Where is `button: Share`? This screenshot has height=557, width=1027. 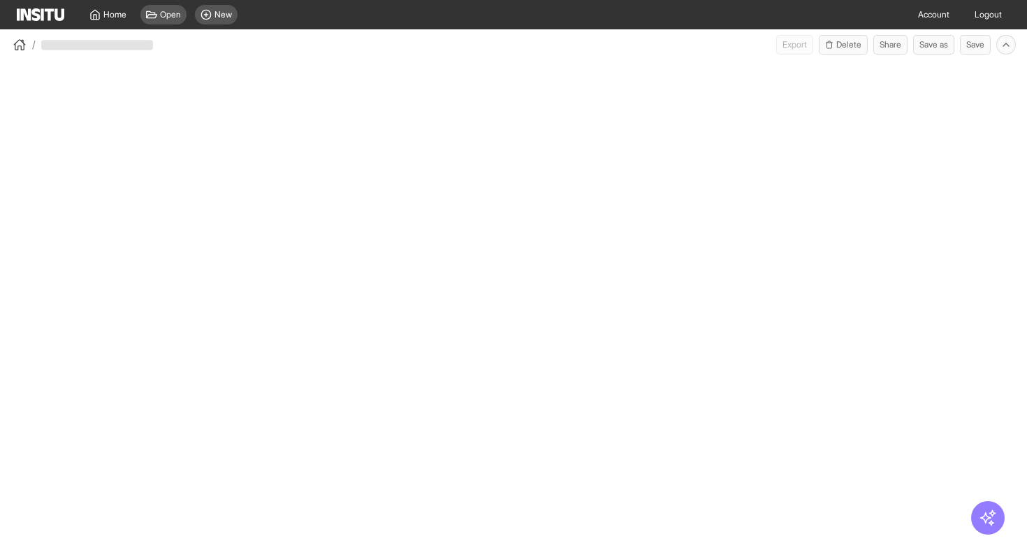
button: Share is located at coordinates (890, 45).